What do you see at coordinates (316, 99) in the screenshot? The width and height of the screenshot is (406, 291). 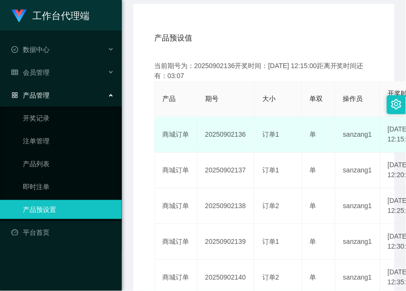 I see `span: 单双` at bounding box center [316, 99].